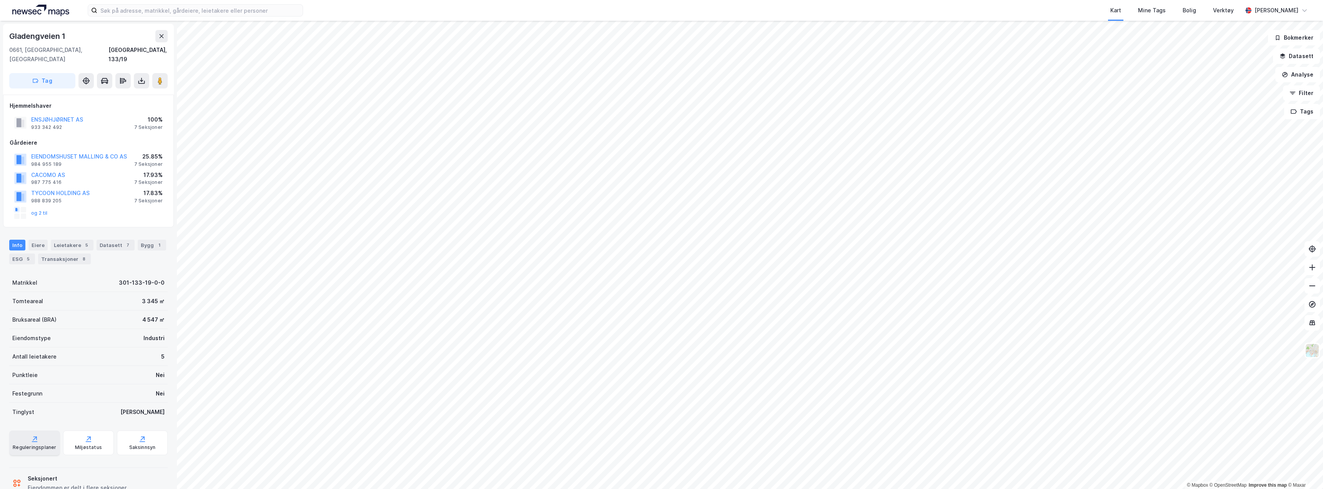  Describe the element at coordinates (64, 259) in the screenshot. I see `div: Transaksjoner` at that location.